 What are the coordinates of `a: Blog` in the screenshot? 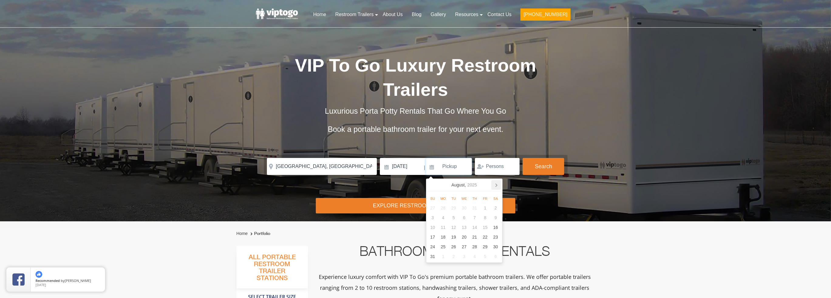 It's located at (416, 15).